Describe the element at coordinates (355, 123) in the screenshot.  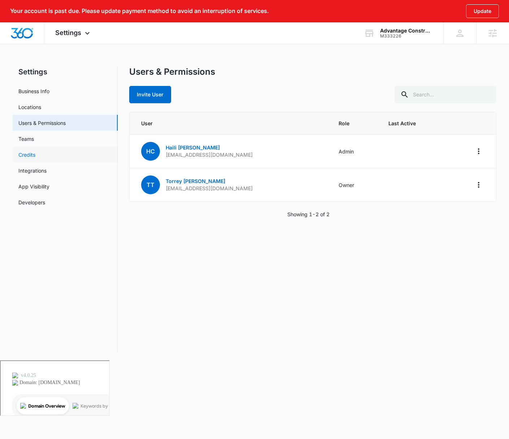
I see `span: Role` at that location.